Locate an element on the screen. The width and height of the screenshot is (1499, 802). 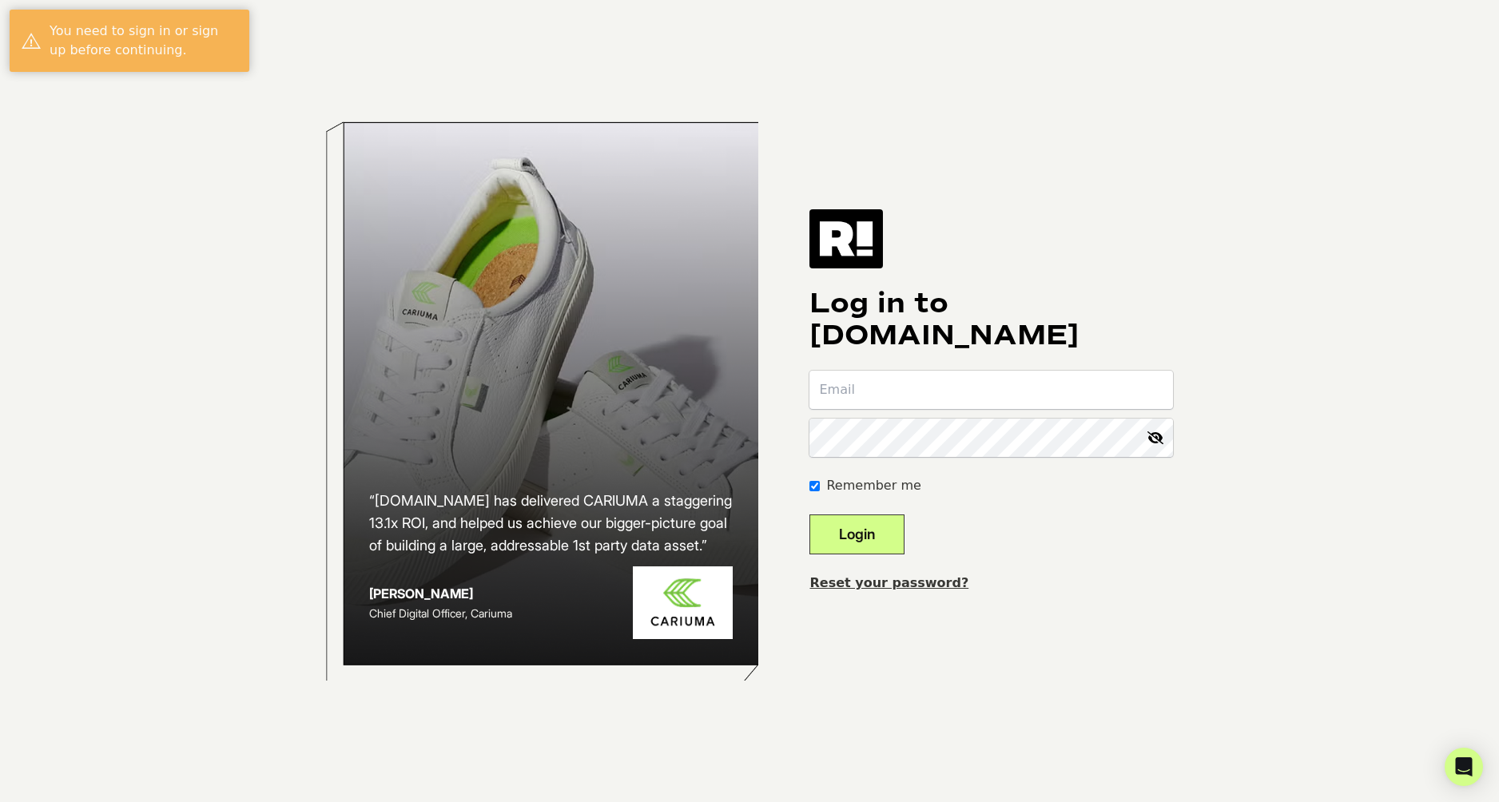
img: Cariuma is located at coordinates (682, 602).